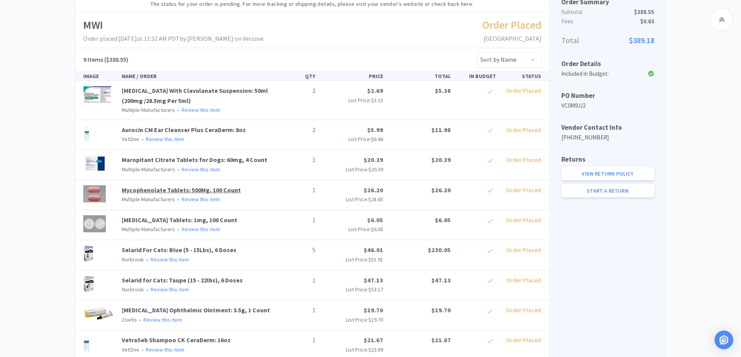  What do you see at coordinates (184, 130) in the screenshot?
I see `a: Aurocin CM Ear Cleanser Plus CeraDerm: 8oz` at bounding box center [184, 130].